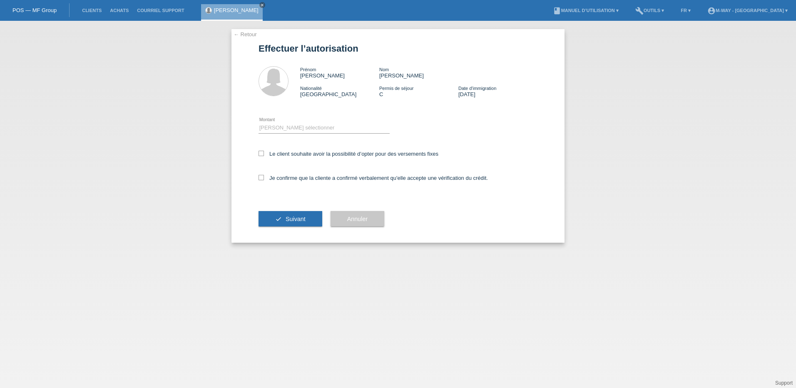  What do you see at coordinates (557, 11) in the screenshot?
I see `i: book` at bounding box center [557, 11].